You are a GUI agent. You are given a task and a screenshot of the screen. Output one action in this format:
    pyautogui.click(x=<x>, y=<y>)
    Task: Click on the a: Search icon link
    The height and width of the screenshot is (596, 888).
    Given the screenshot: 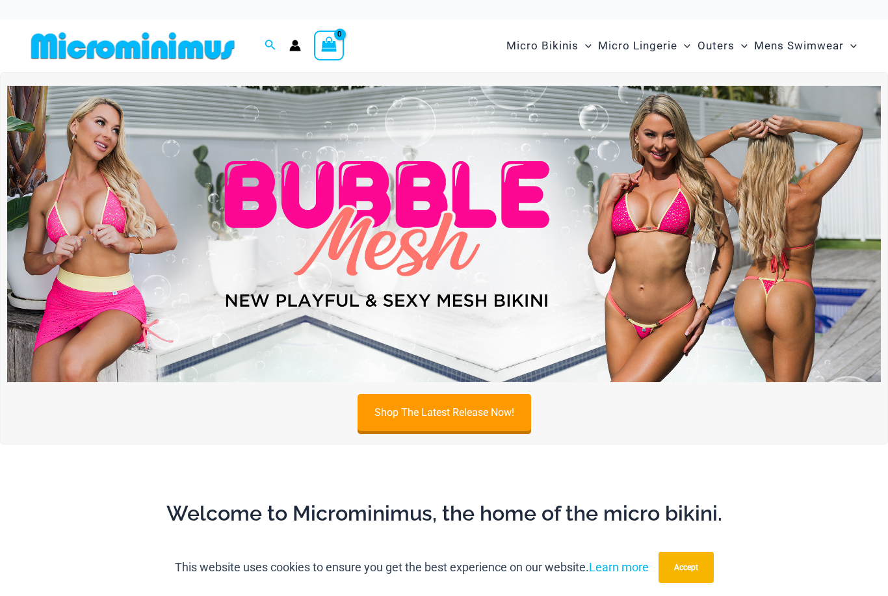 What is the action you would take?
    pyautogui.click(x=271, y=46)
    